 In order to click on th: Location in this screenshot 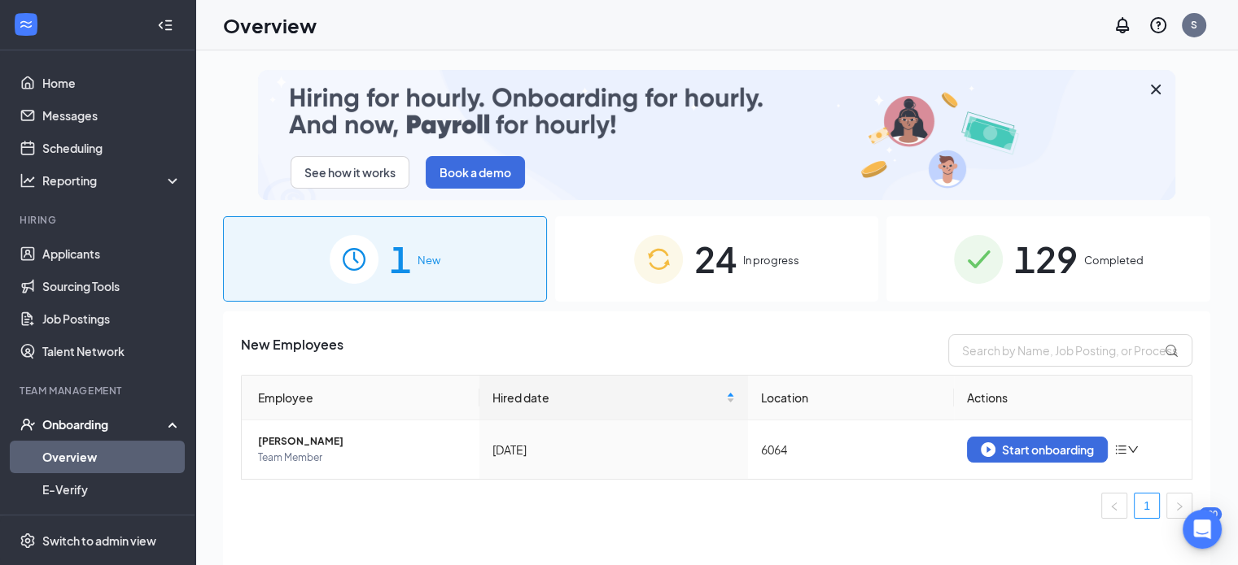, I will do `click(851, 398)`.